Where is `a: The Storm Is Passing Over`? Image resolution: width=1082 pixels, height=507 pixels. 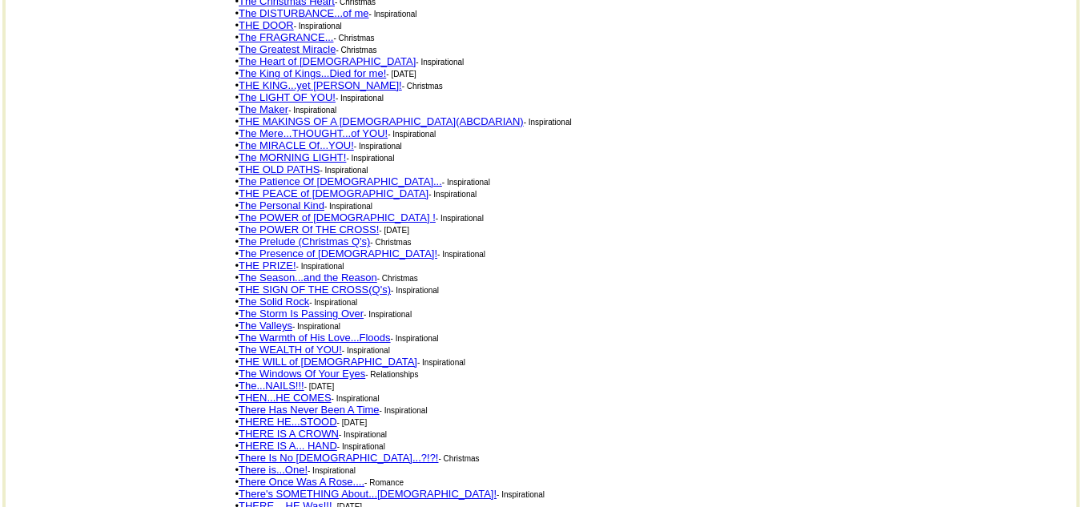
a: The Storm Is Passing Over is located at coordinates (301, 313).